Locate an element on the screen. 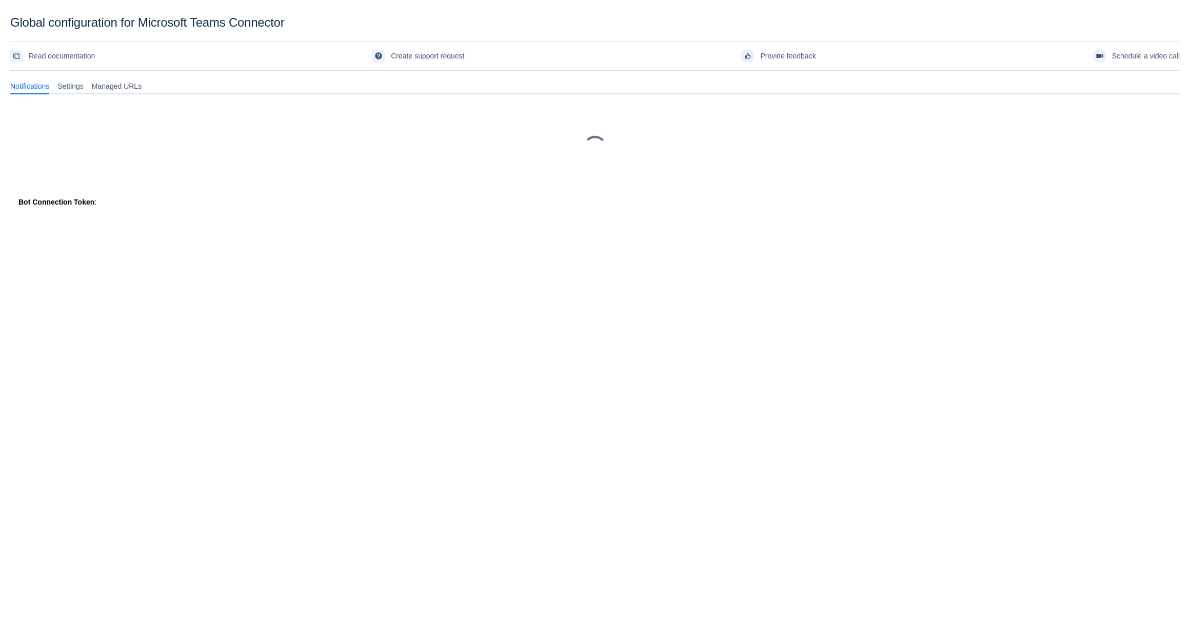 Image resolution: width=1190 pixels, height=644 pixels. span: videoCall is located at coordinates (1100, 56).